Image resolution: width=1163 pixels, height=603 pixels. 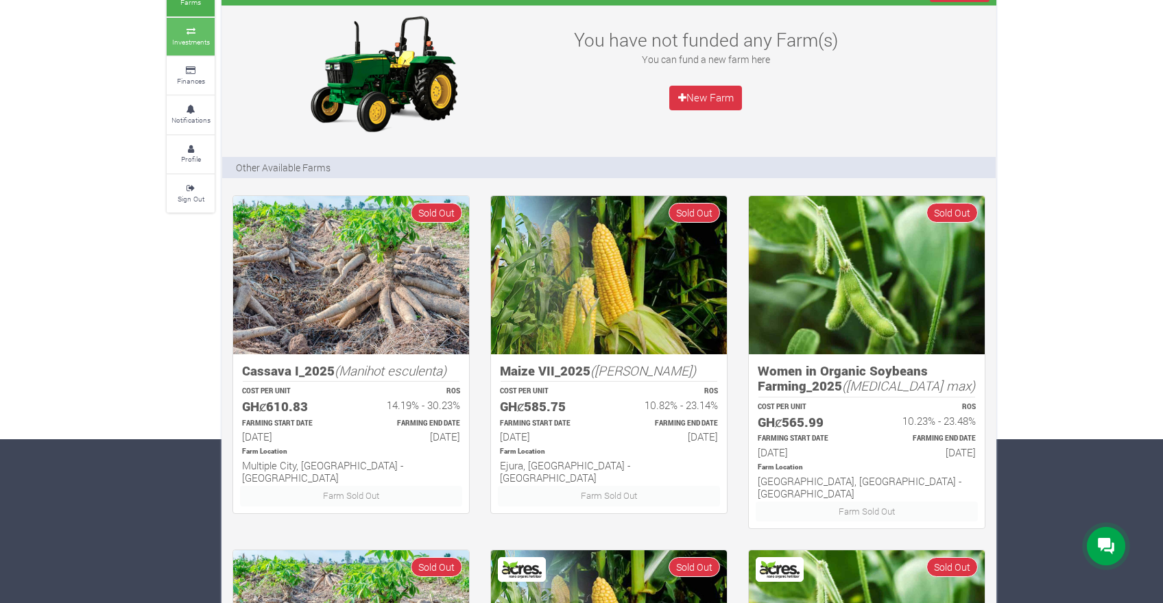 What do you see at coordinates (806, 422) in the screenshot?
I see `h5: GHȼ565.99` at bounding box center [806, 422].